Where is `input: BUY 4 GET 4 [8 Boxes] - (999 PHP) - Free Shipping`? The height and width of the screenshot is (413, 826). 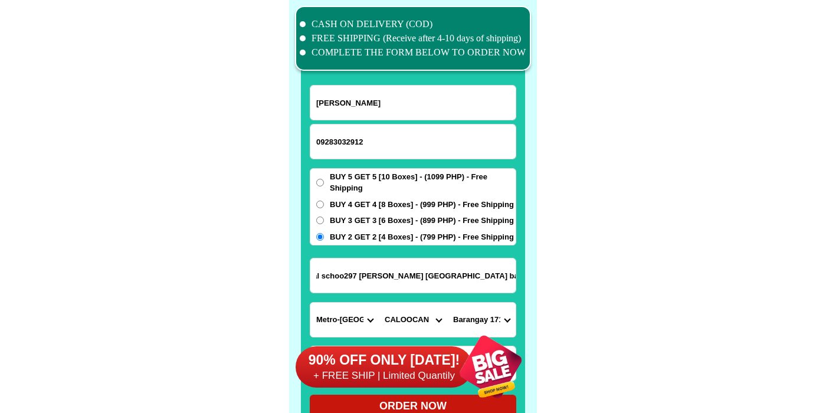 input: BUY 4 GET 4 [8 Boxes] - (999 PHP) - Free Shipping is located at coordinates (320, 204).